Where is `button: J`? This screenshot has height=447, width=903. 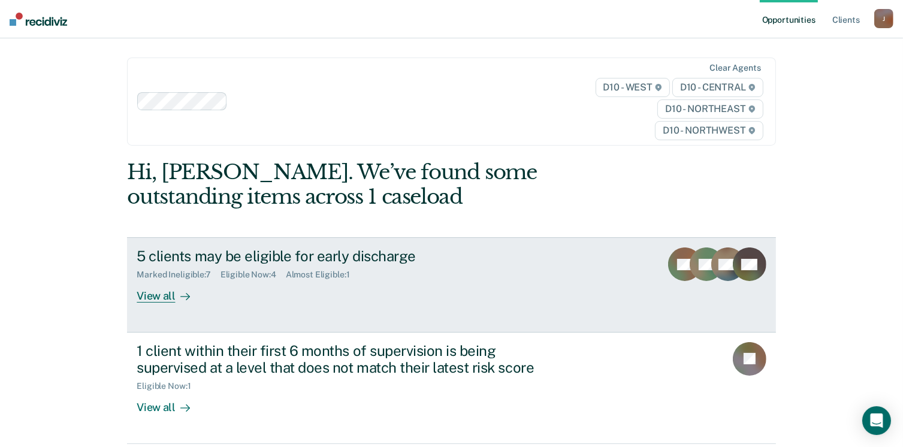
button: J is located at coordinates (884, 19).